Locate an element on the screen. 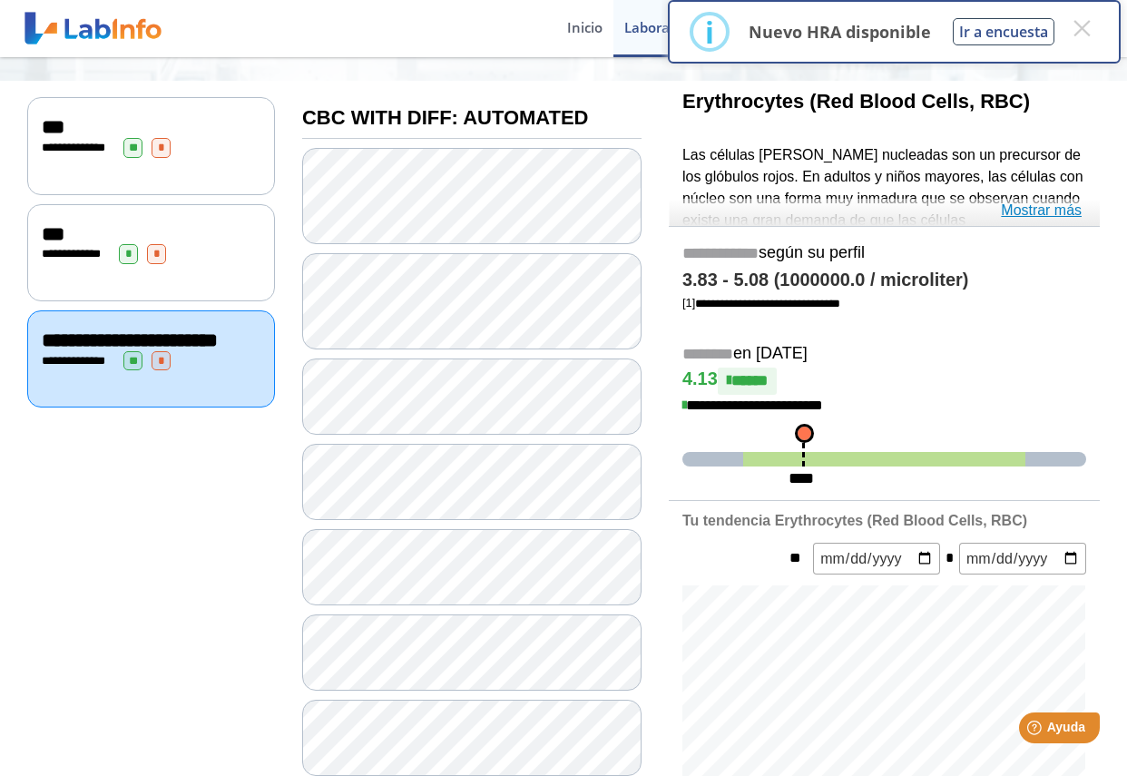  b: Tu tendencia Erythrocytes (Red Blood Cells, RBC) is located at coordinates (854, 520).